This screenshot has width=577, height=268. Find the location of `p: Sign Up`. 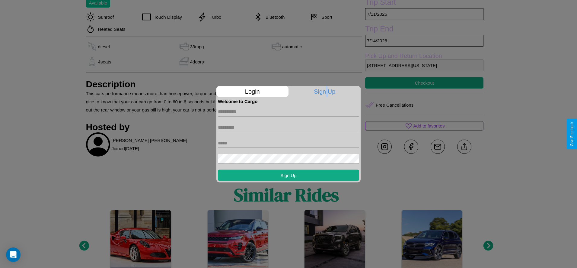

p: Sign Up is located at coordinates (325, 91).